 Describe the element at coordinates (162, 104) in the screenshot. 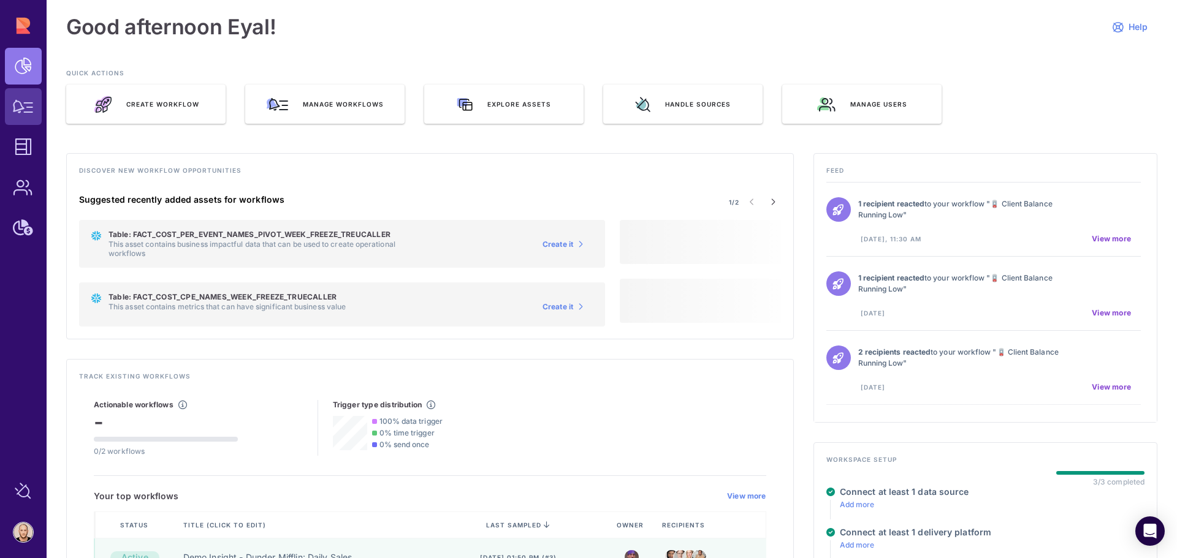

I see `span: Create Workflow` at that location.